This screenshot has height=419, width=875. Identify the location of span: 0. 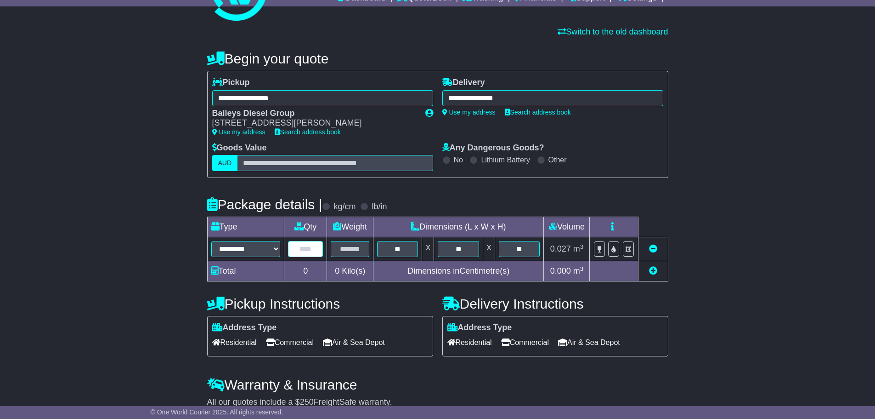
(337, 271).